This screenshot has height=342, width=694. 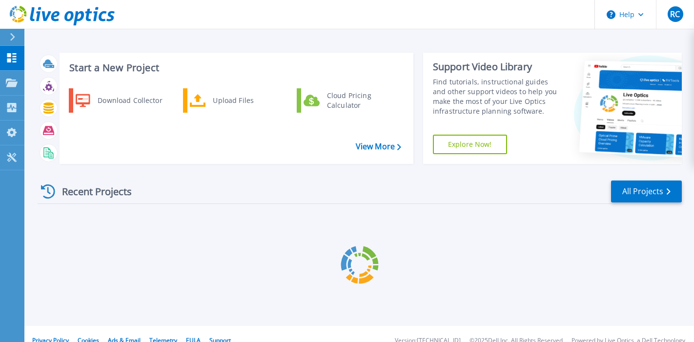 I want to click on div: Download Collector, so click(x=129, y=101).